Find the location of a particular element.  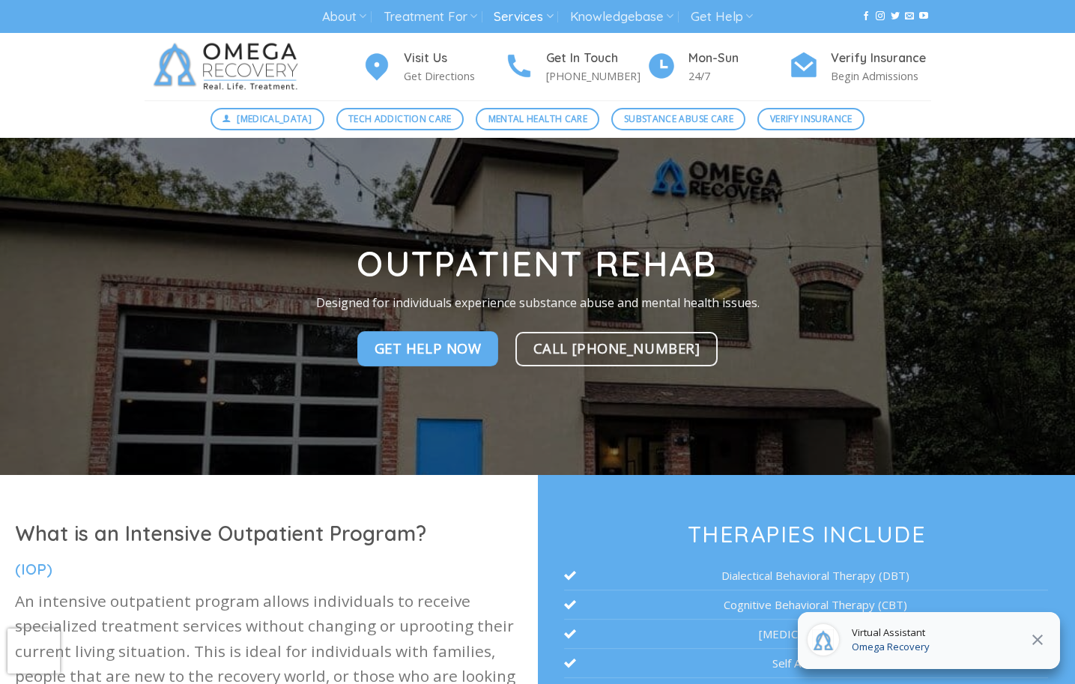

img: Omega Recovery is located at coordinates (229, 67).